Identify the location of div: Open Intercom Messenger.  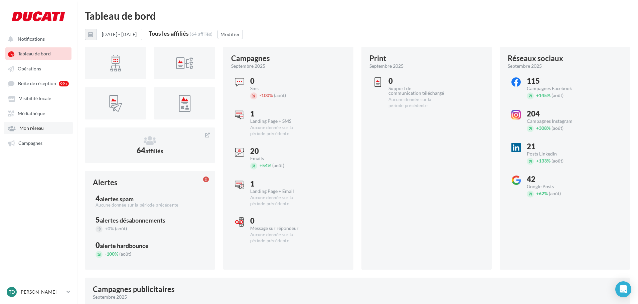
(623, 289).